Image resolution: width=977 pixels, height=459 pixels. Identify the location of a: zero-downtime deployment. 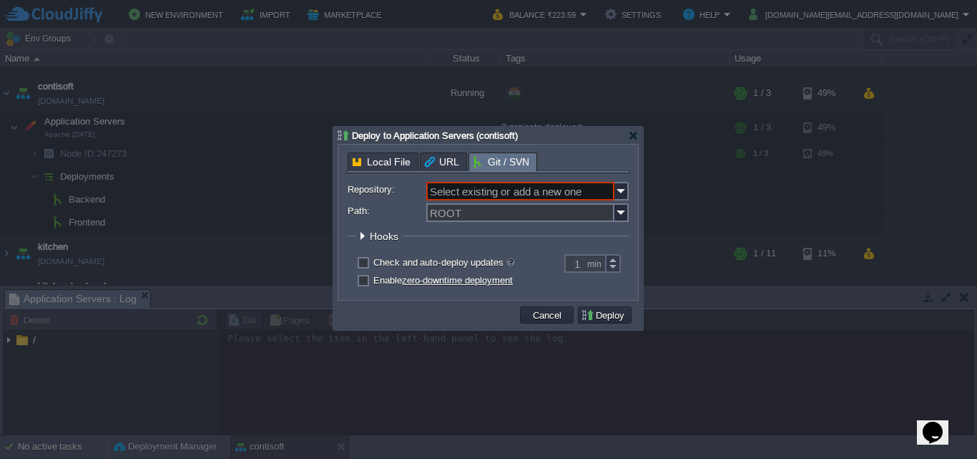
(457, 280).